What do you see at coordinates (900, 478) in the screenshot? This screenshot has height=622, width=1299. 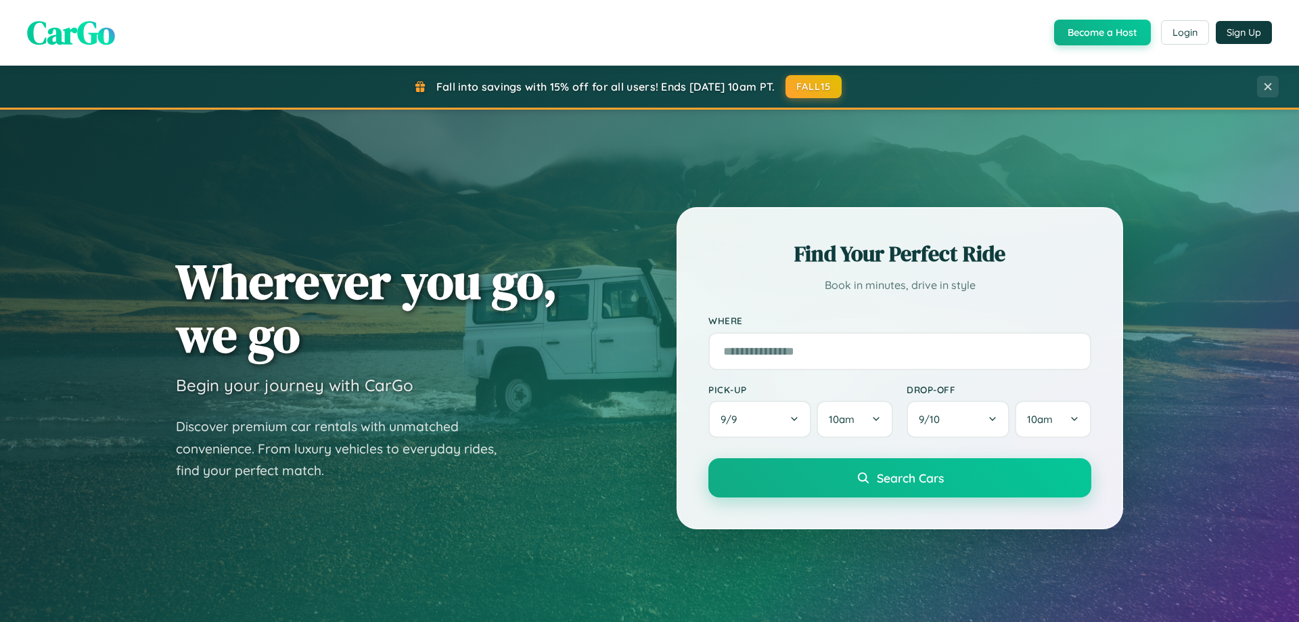 I see `button: Search Cars` at bounding box center [900, 478].